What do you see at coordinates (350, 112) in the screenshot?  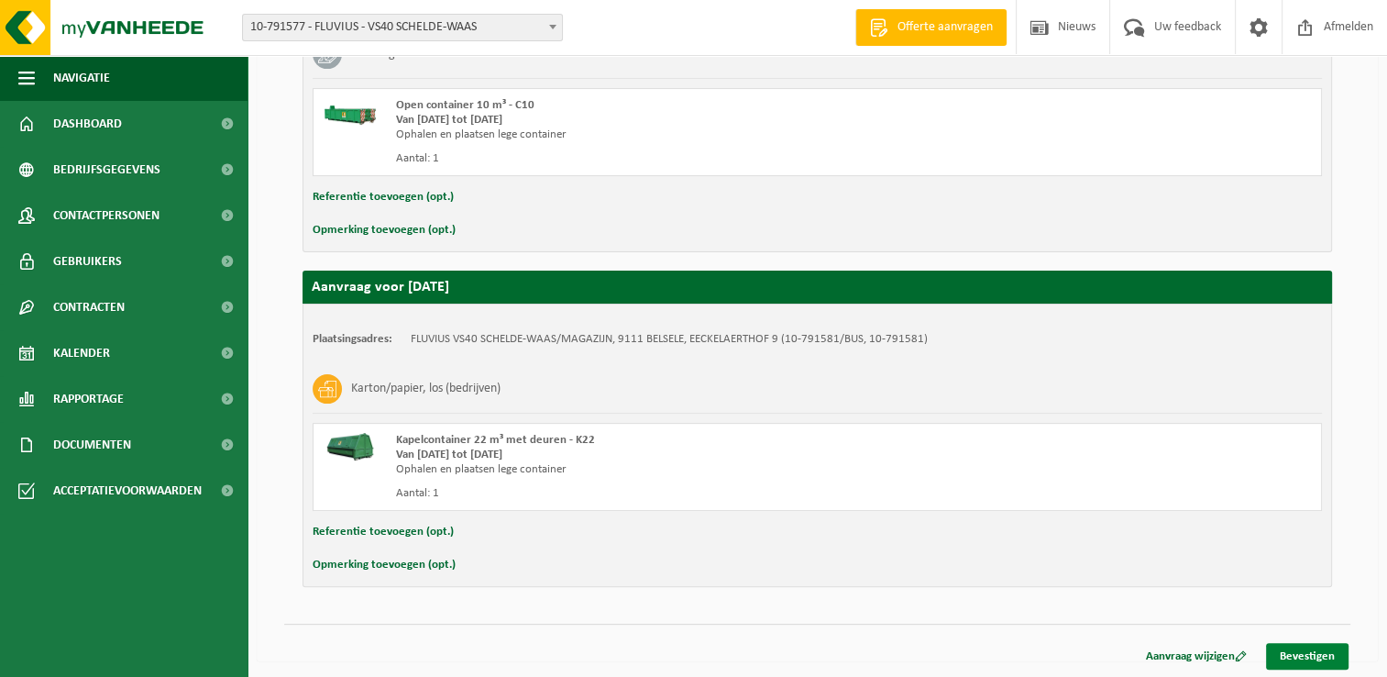 I see `img: HK-XC-10-GN-00.png` at bounding box center [350, 112].